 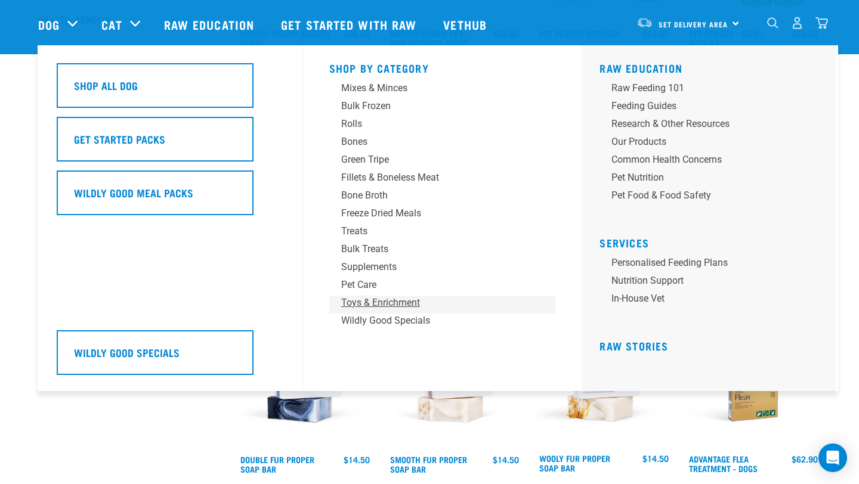 What do you see at coordinates (119, 139) in the screenshot?
I see `h5: Get Started Packs` at bounding box center [119, 139].